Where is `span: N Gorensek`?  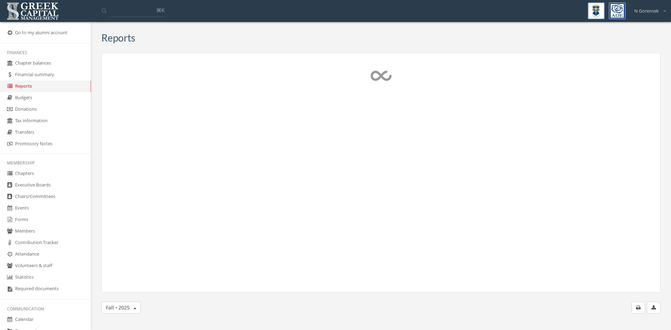 span: N Gorensek is located at coordinates (646, 11).